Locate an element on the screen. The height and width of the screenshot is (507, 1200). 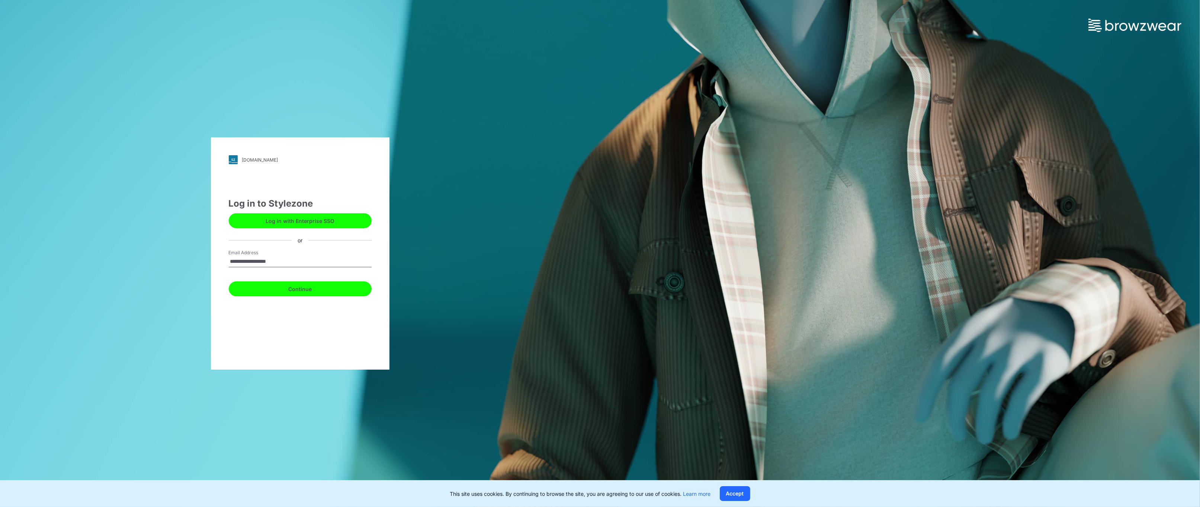
label: Email Address is located at coordinates (255, 253).